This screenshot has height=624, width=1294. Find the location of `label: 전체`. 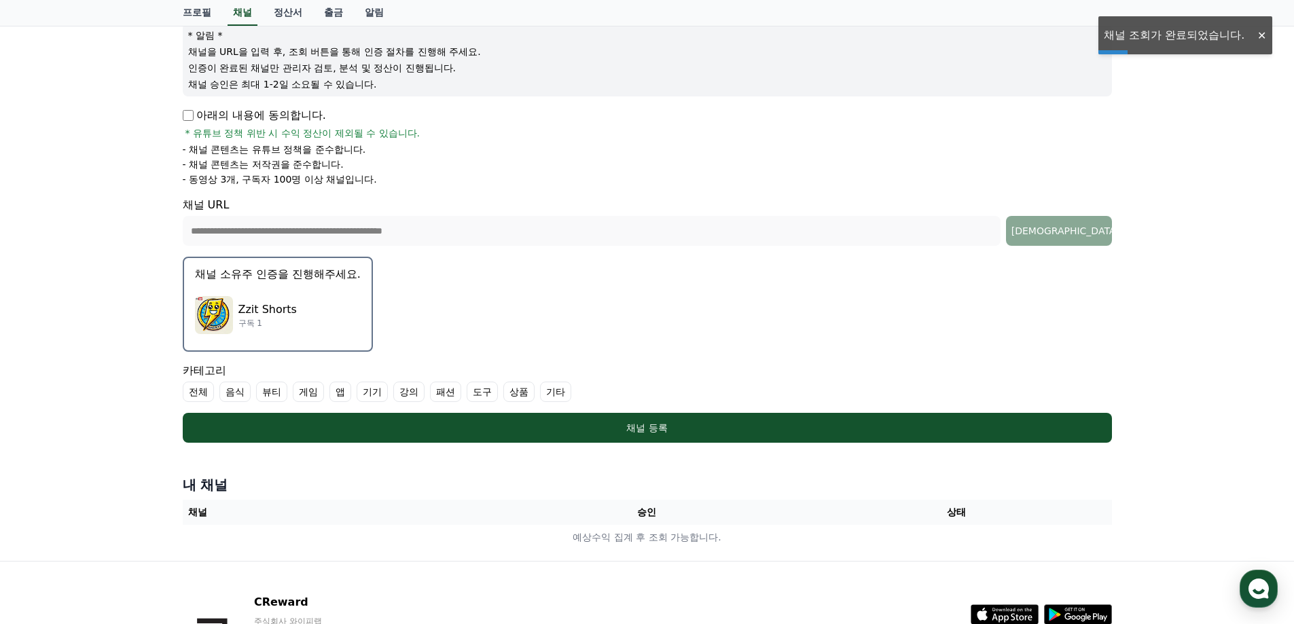

label: 전체 is located at coordinates (198, 392).